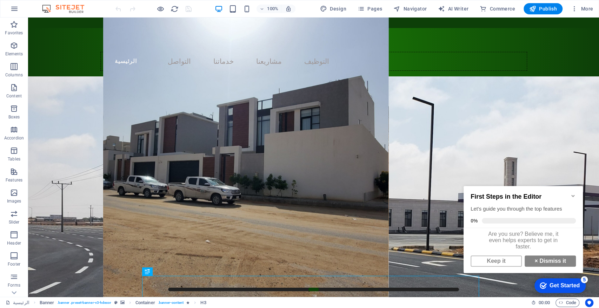  Describe the element at coordinates (288, 9) in the screenshot. I see `i: On resize automatically adjust zoom level to fit chosen device.` at that location.